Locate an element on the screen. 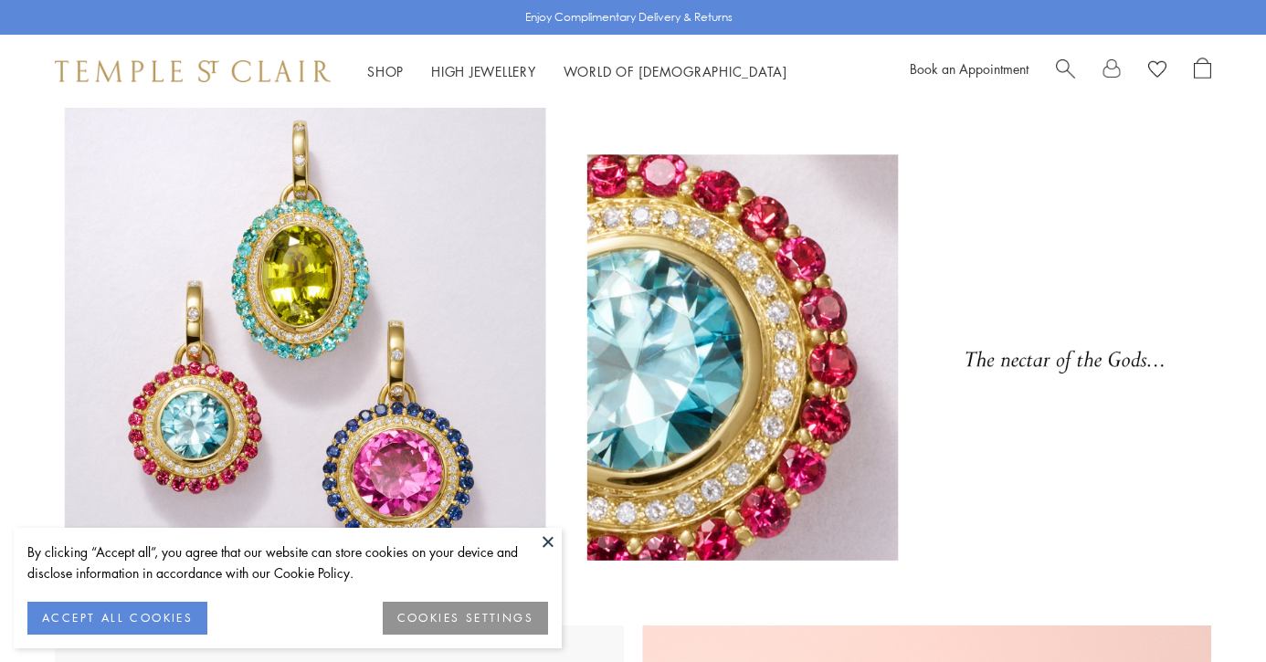 The height and width of the screenshot is (662, 1266). a: View Wishlist is located at coordinates (1157, 71).